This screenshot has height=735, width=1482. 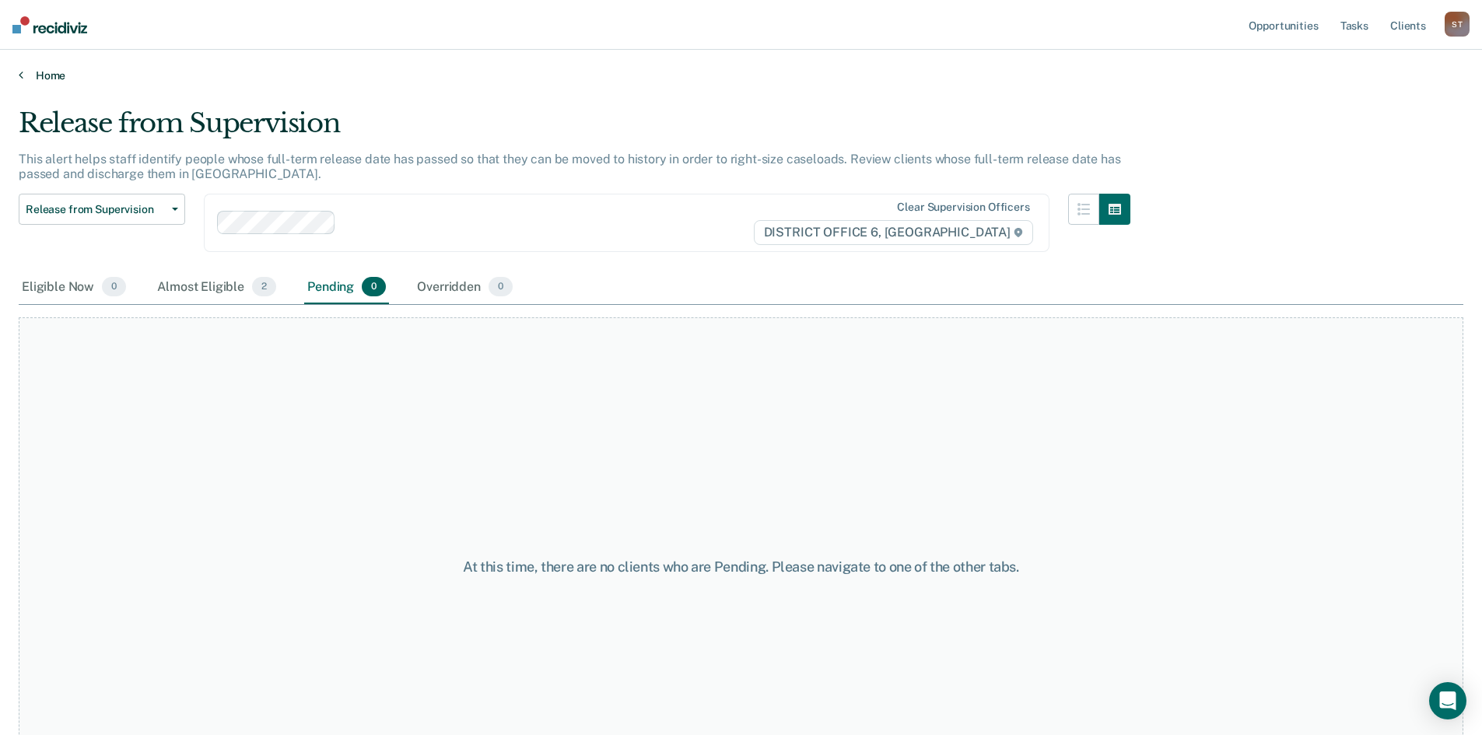 I want to click on div: Almost Eligible2, so click(x=216, y=288).